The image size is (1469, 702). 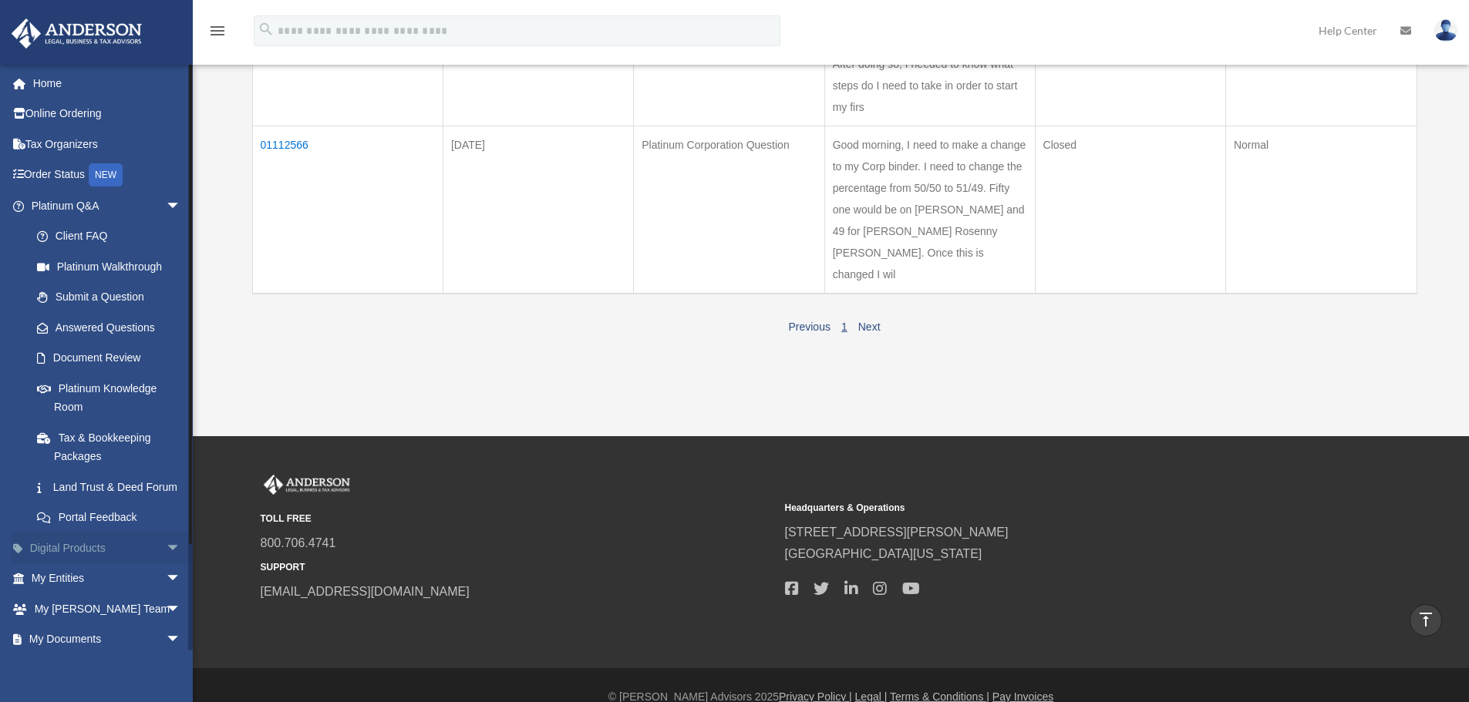 What do you see at coordinates (107, 114) in the screenshot?
I see `a: Online Ordering` at bounding box center [107, 114].